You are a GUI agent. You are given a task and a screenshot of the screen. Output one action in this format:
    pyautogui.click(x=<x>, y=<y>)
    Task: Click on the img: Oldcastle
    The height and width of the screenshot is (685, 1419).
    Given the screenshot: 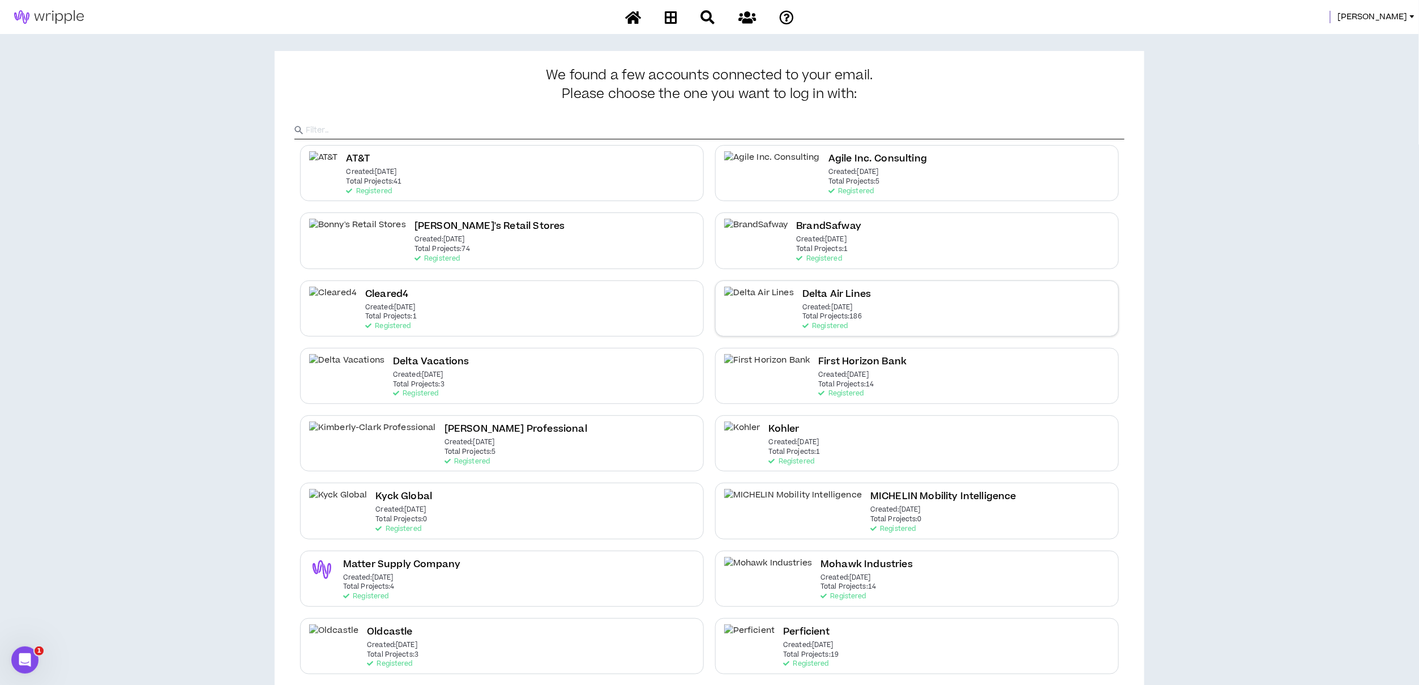 What is the action you would take?
    pyautogui.click(x=334, y=636)
    